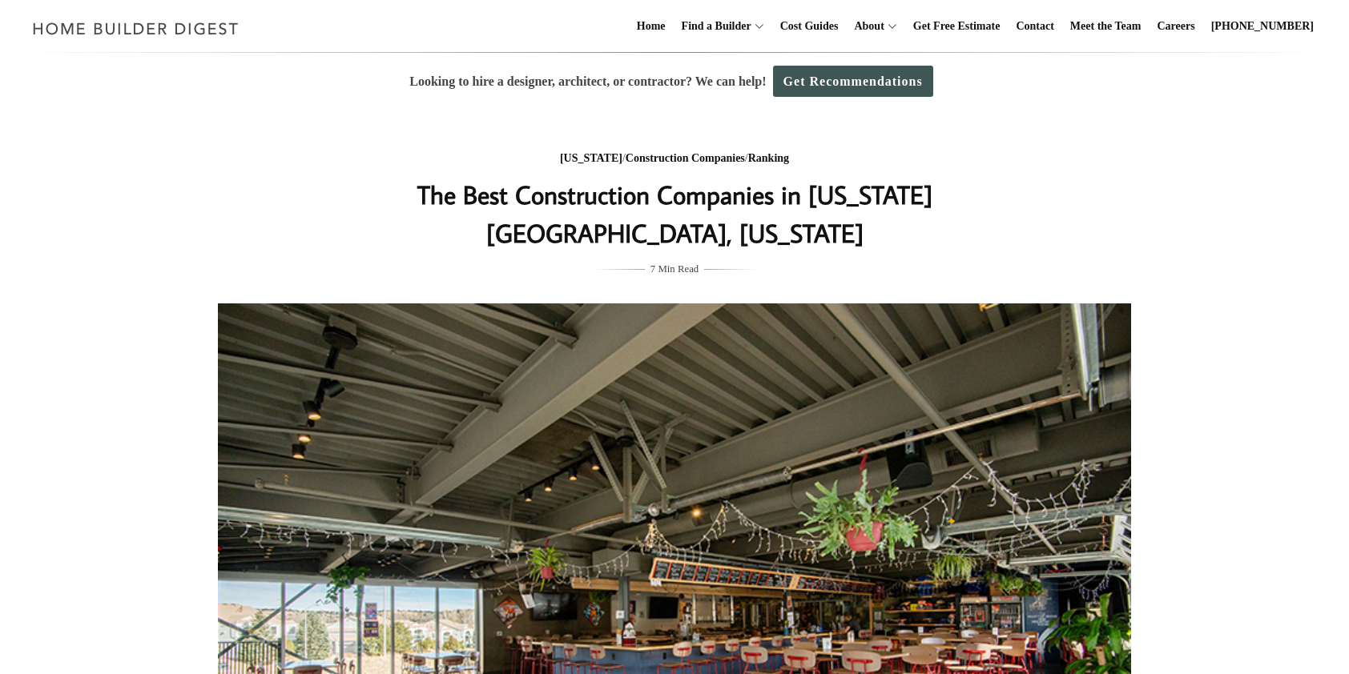  I want to click on a: Find a Builder, so click(713, 26).